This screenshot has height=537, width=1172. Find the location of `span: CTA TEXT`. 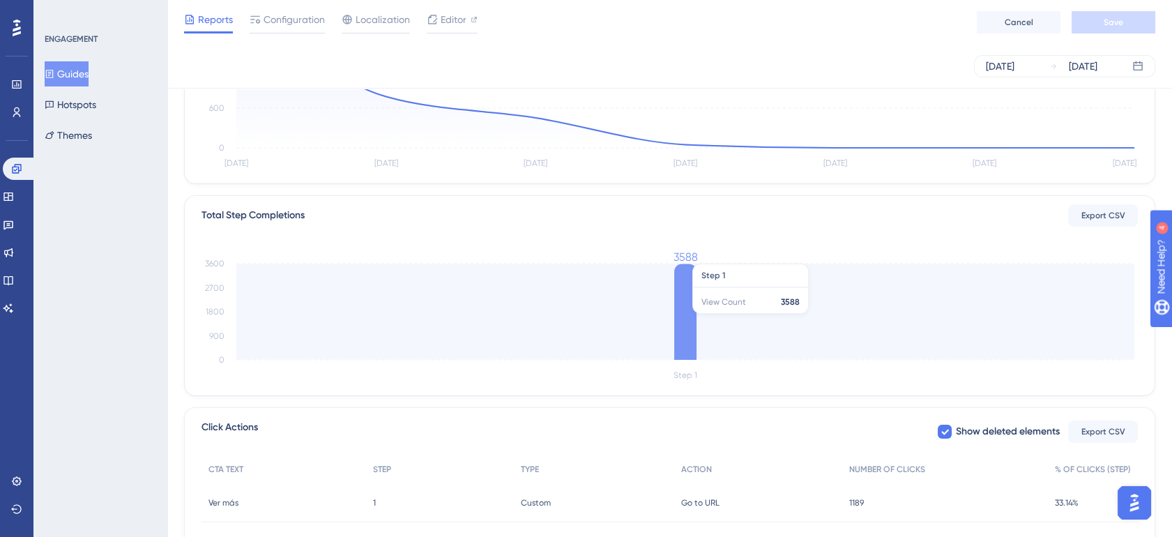

span: CTA TEXT is located at coordinates (226, 469).